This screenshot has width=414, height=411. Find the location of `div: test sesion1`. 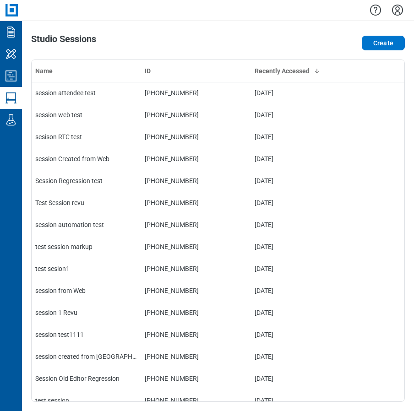

div: test sesion1 is located at coordinates (86, 269).